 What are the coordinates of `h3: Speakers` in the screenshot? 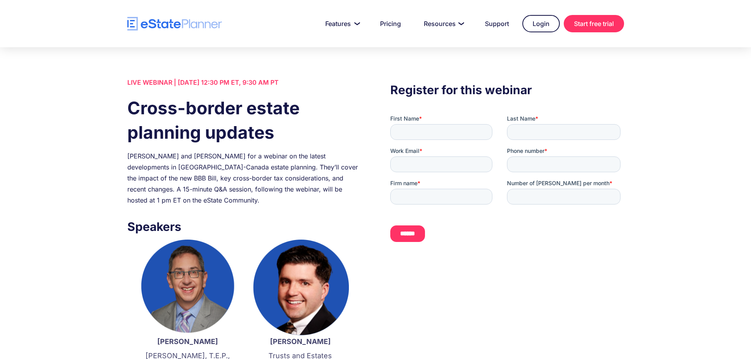 It's located at (244, 227).